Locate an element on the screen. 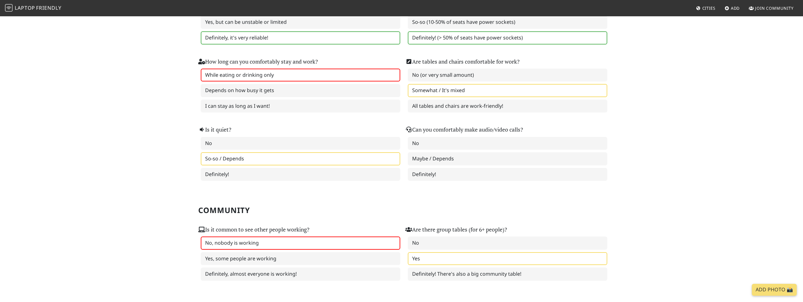 This screenshot has width=803, height=302. label: So-so (10-50% of seats have power sockets) is located at coordinates (507, 22).